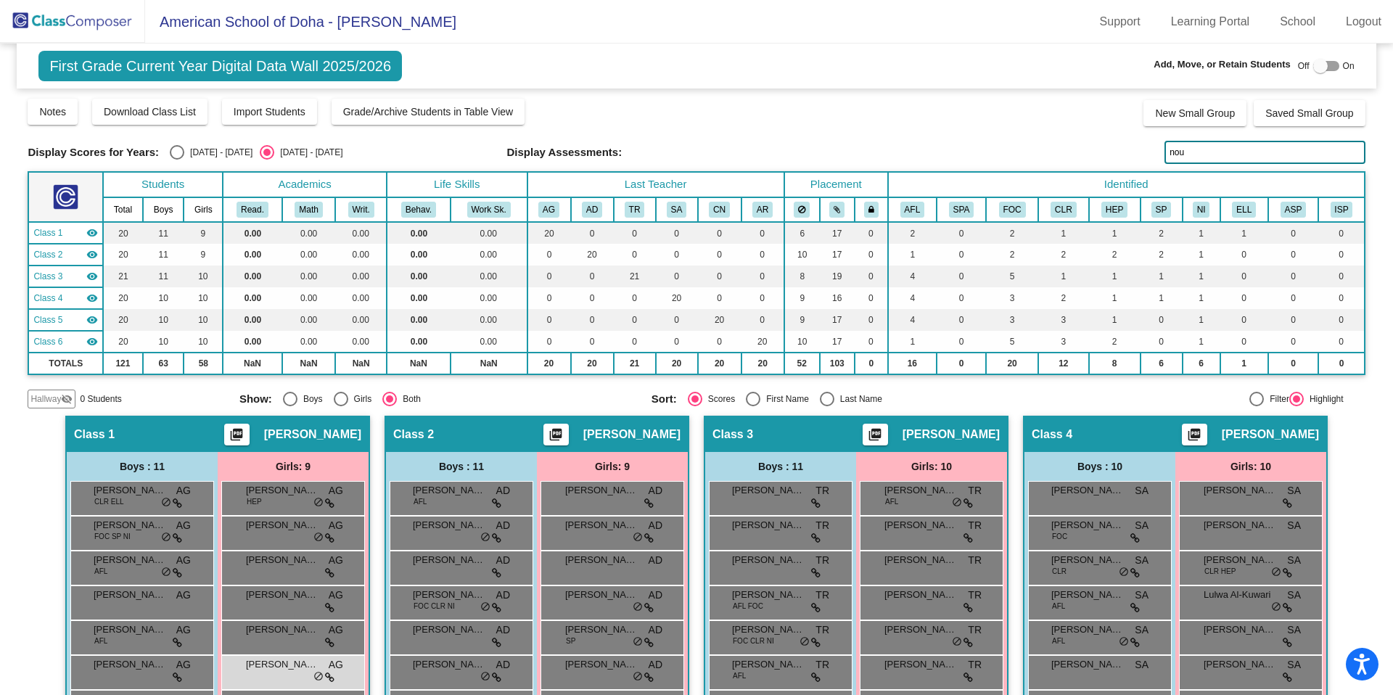 This screenshot has width=1393, height=695. What do you see at coordinates (1210, 22) in the screenshot?
I see `a: Learning Portal` at bounding box center [1210, 22].